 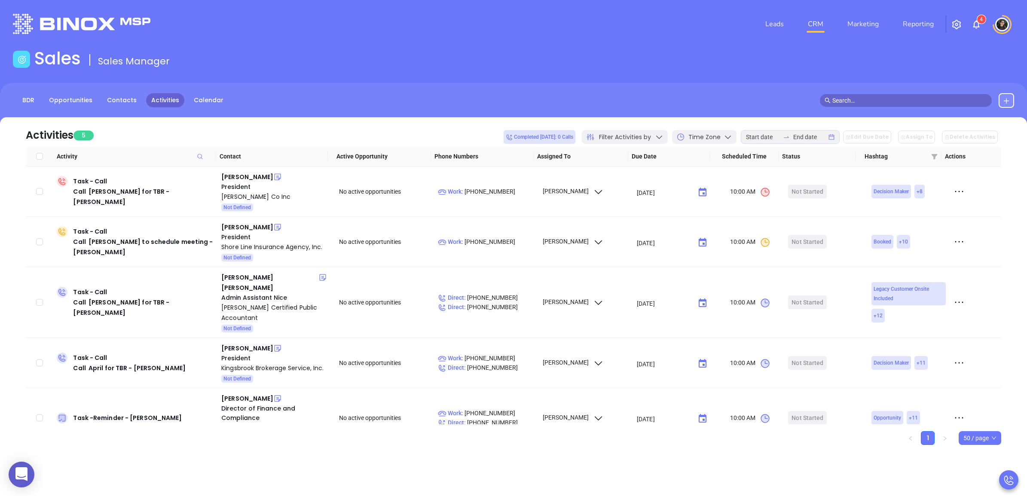 What do you see at coordinates (704, 137) in the screenshot?
I see `span: Time Zone` at bounding box center [704, 137].